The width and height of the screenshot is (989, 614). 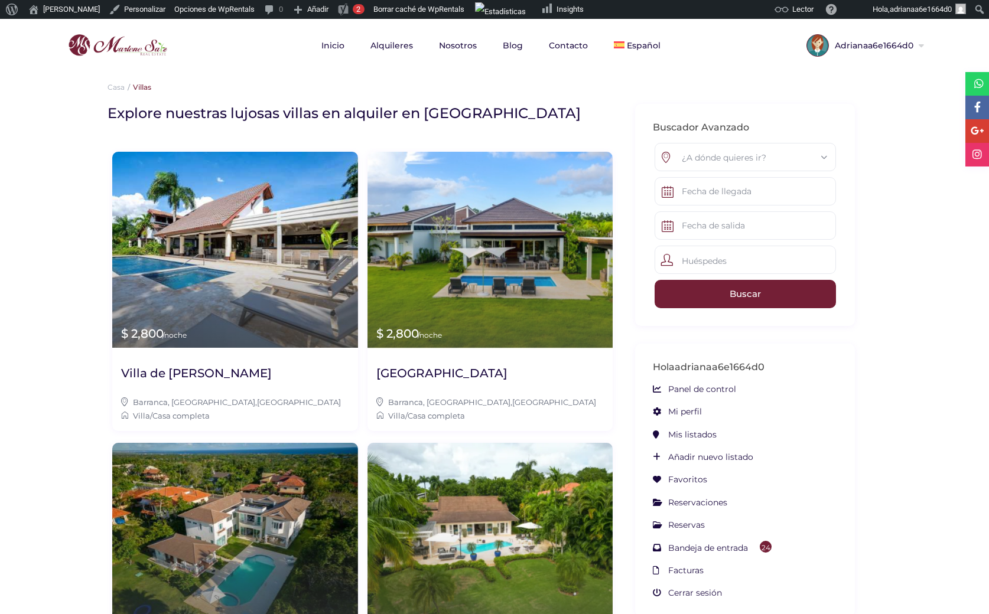 What do you see at coordinates (500, 12) in the screenshot?
I see `img: Visitas de 48 horas. Haz clic para ver más estadísticas del sitio.` at bounding box center [500, 12].